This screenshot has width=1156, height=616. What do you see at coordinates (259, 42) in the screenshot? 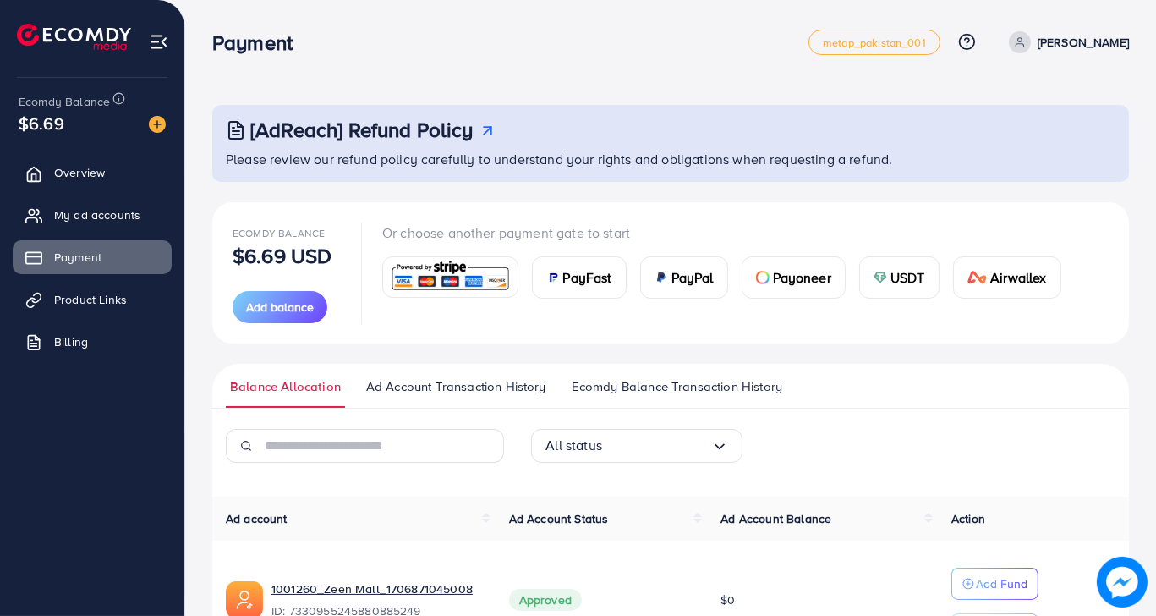
I see `h3: Payment` at bounding box center [259, 42].